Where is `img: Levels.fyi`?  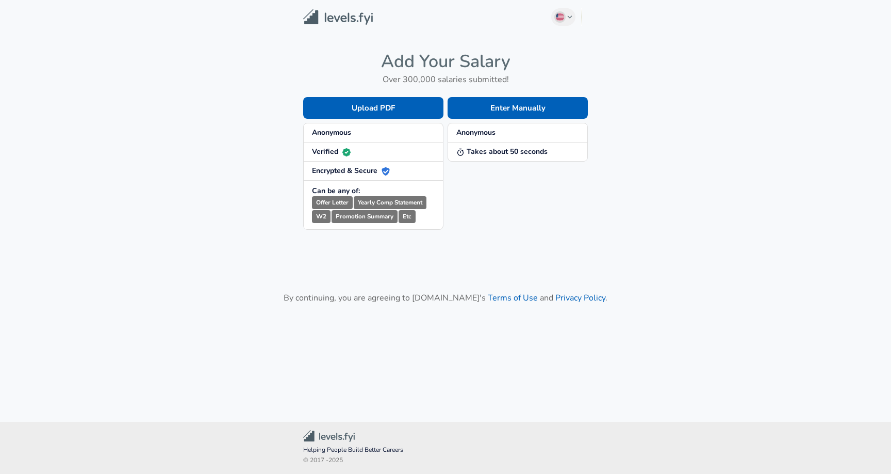
img: Levels.fyi is located at coordinates (338, 17).